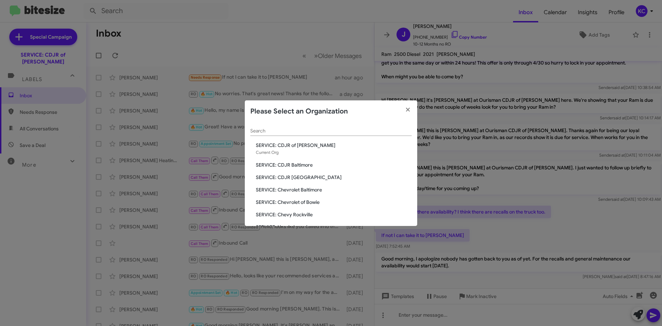 The height and width of the screenshot is (326, 662). Describe the element at coordinates (334, 202) in the screenshot. I see `span: SERVICE: Chevrolet of Bowie` at that location.